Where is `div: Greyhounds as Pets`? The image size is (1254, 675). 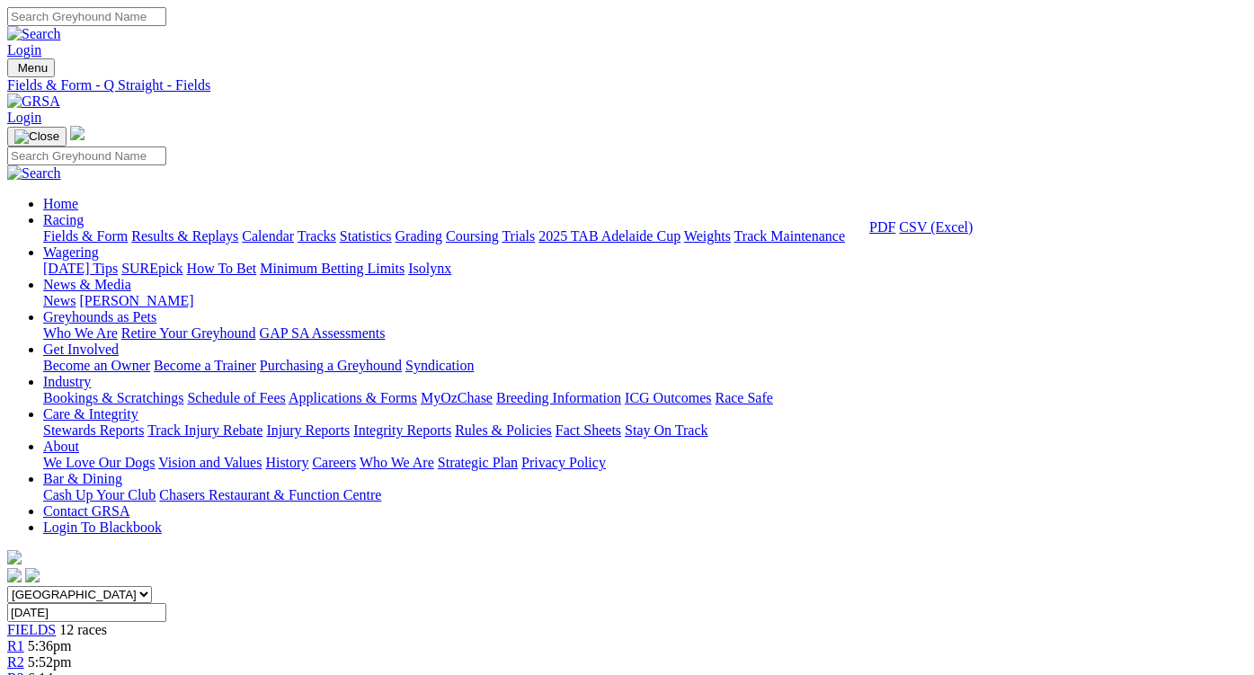
div: Greyhounds as Pets is located at coordinates (645, 334).